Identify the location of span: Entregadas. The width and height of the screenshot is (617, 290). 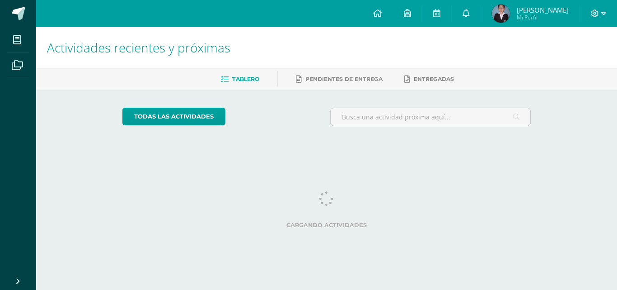
(434, 79).